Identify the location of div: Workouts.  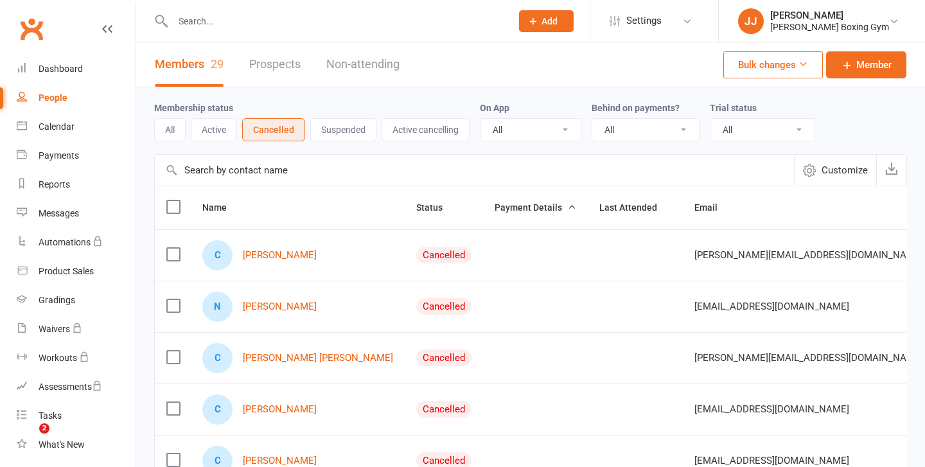
(58, 358).